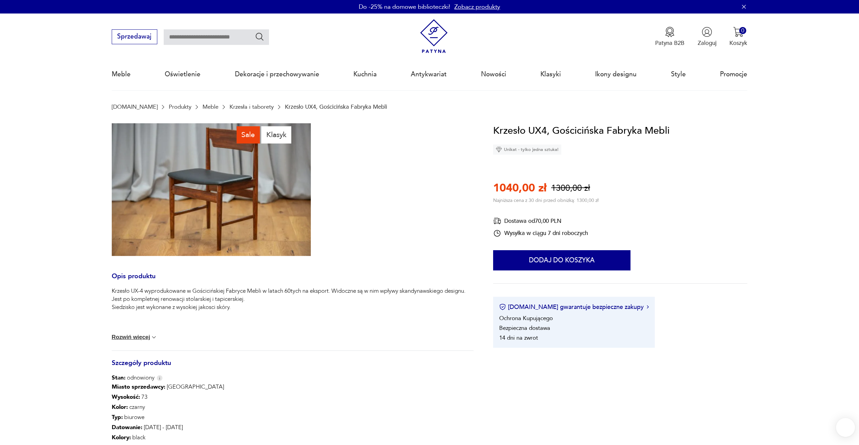  I want to click on img: Ikona medalu, so click(670, 32).